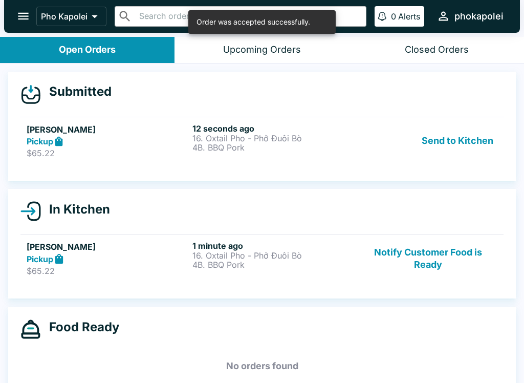 The image size is (524, 383). I want to click on div: Closed Orders, so click(437, 50).